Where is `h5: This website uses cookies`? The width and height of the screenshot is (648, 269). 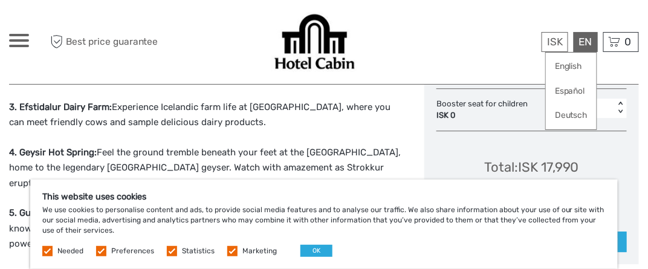 h5: This website uses cookies is located at coordinates (324, 196).